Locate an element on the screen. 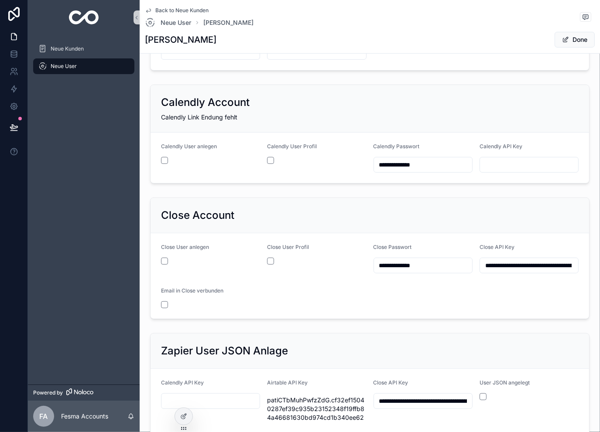 The width and height of the screenshot is (600, 432). span: Calendly User Profil is located at coordinates (292, 146).